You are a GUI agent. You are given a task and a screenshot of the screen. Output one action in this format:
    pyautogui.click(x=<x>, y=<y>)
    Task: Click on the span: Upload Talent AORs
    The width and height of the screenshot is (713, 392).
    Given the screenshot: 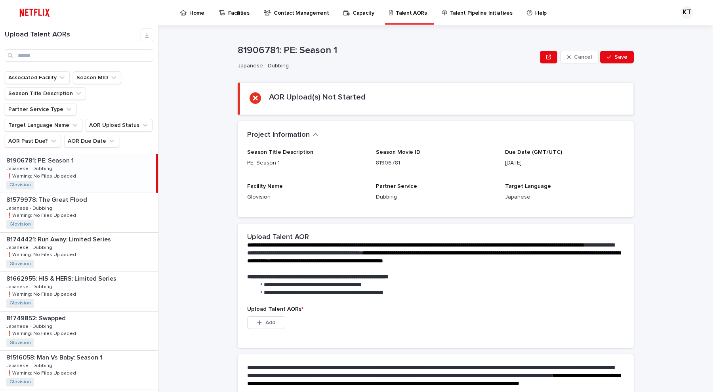 What is the action you would take?
    pyautogui.click(x=275, y=309)
    